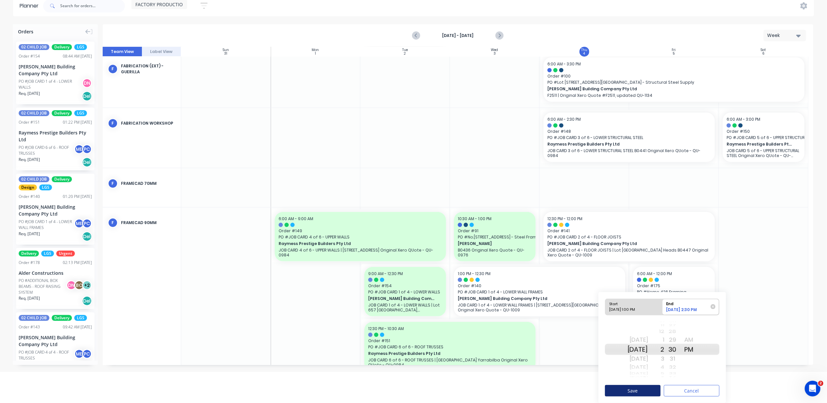 This screenshot has width=827, height=403. I want to click on div: 34, so click(673, 377).